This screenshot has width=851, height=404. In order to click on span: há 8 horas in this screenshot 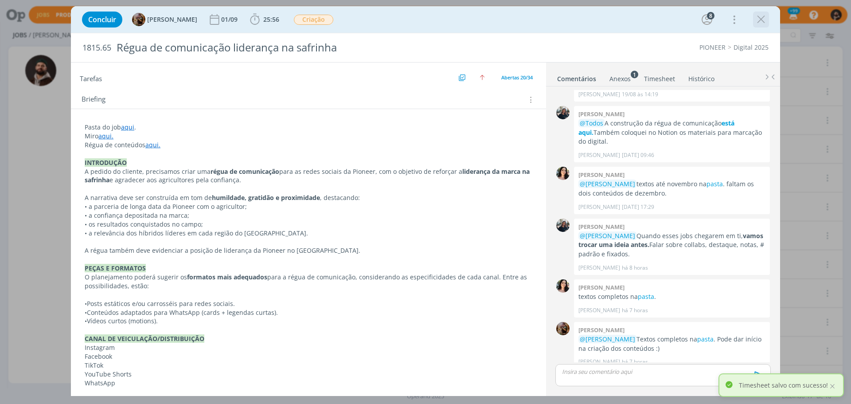, I will do `click(635, 268)`.